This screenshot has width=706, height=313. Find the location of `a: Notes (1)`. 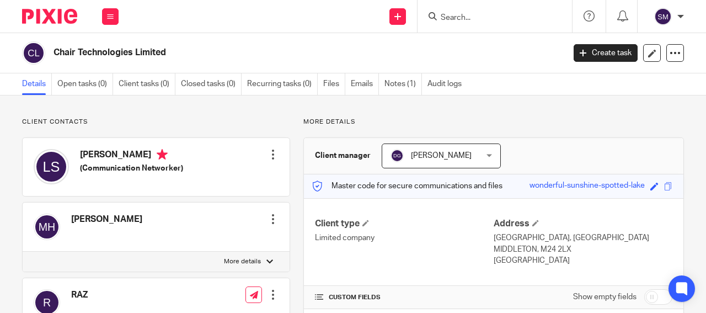

a: Notes (1) is located at coordinates (403, 84).